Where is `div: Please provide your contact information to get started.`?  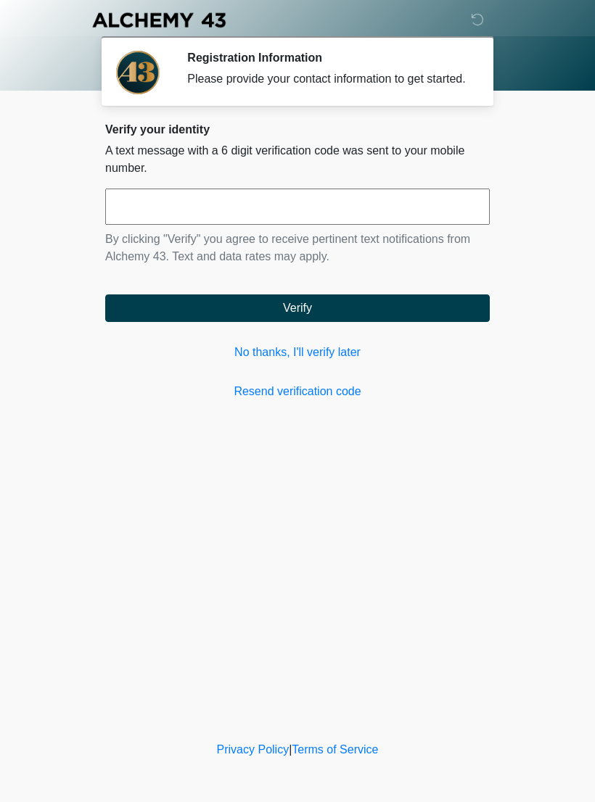 div: Please provide your contact information to get started. is located at coordinates (327, 79).